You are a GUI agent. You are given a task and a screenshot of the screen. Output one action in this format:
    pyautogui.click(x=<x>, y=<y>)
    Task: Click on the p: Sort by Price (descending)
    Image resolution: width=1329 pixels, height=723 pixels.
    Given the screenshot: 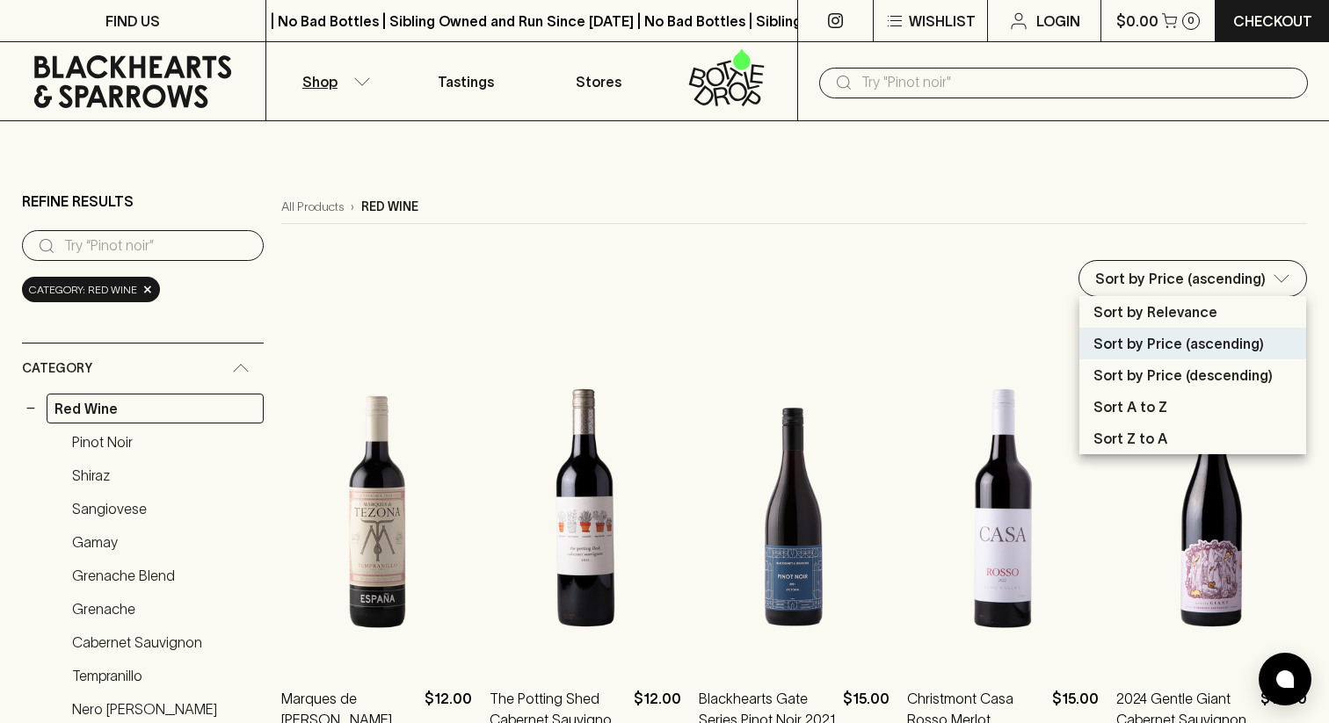 What is the action you would take?
    pyautogui.click(x=1183, y=375)
    